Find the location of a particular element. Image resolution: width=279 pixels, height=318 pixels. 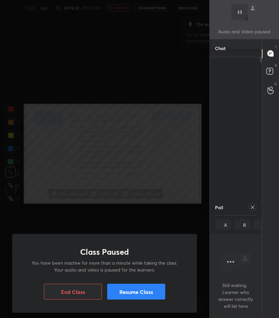

h4: Still waiting... Learner who answer correctly will list here is located at coordinates (236, 296).